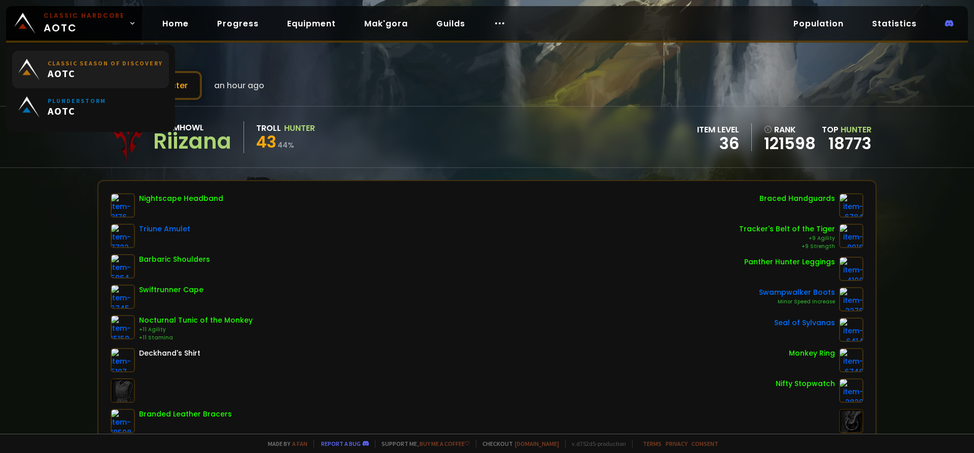  Describe the element at coordinates (704, 443) in the screenshot. I see `a: Consent` at that location.